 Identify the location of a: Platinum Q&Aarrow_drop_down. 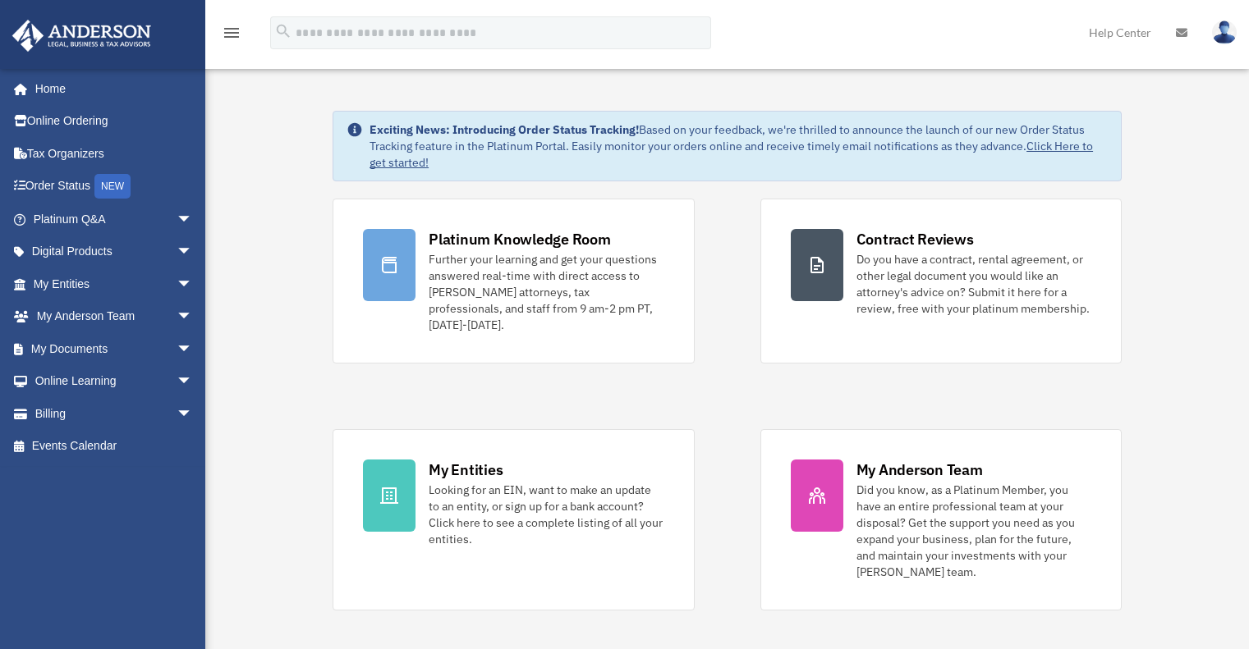
(114, 219).